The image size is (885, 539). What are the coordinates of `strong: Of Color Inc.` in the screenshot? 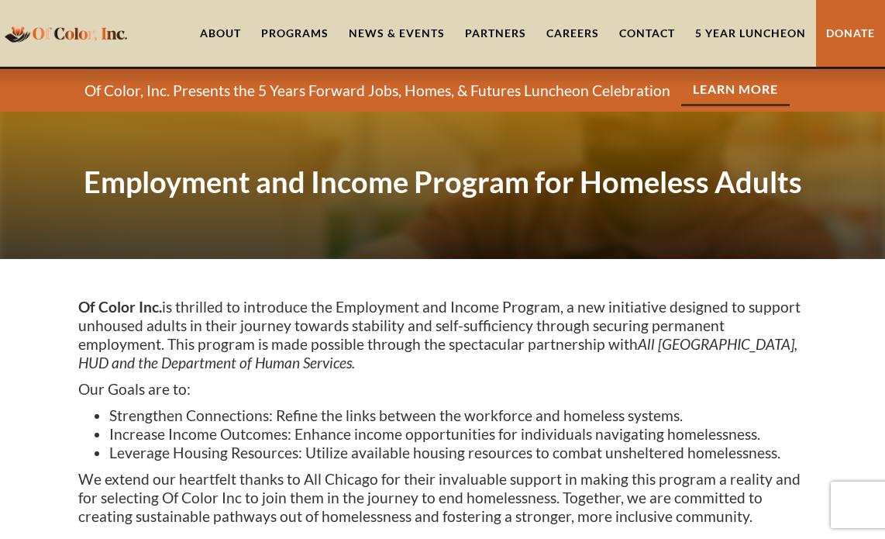 It's located at (120, 306).